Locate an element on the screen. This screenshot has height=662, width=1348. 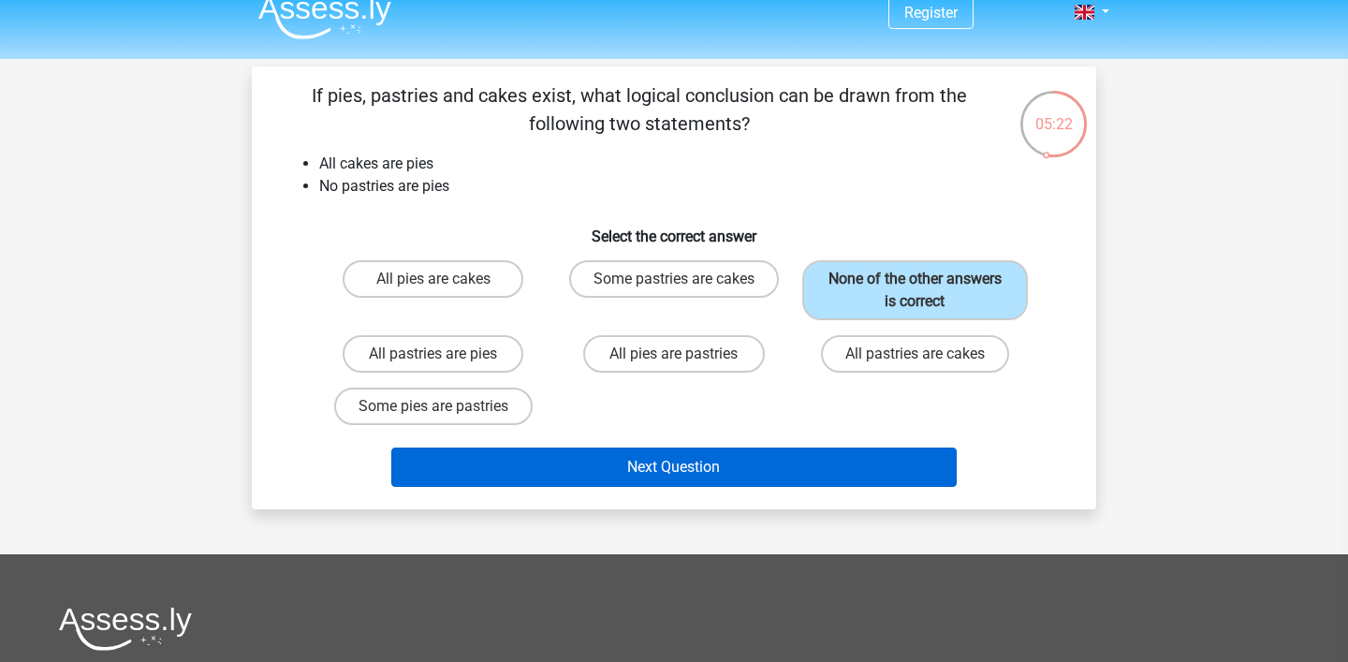
p: If pies, pastries and cakes exist, what logical conclusion can be drawn from the following two st... is located at coordinates (639, 110).